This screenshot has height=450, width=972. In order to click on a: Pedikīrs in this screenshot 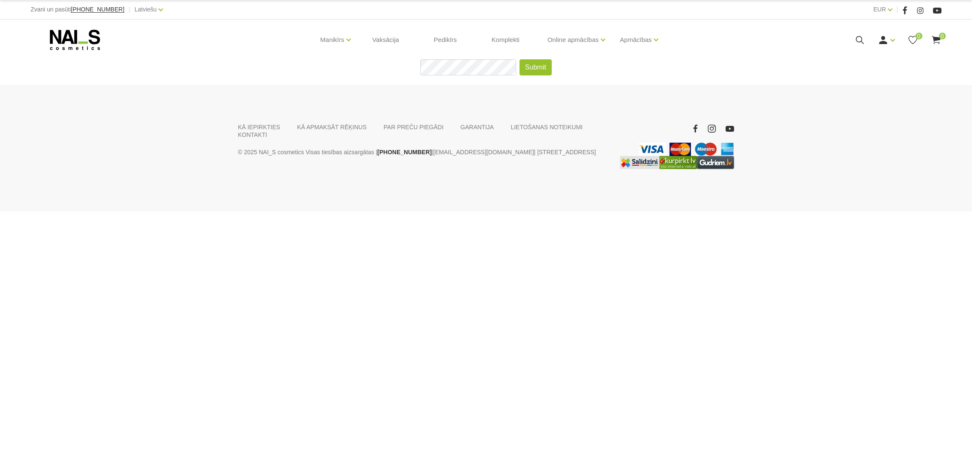, I will do `click(445, 40)`.